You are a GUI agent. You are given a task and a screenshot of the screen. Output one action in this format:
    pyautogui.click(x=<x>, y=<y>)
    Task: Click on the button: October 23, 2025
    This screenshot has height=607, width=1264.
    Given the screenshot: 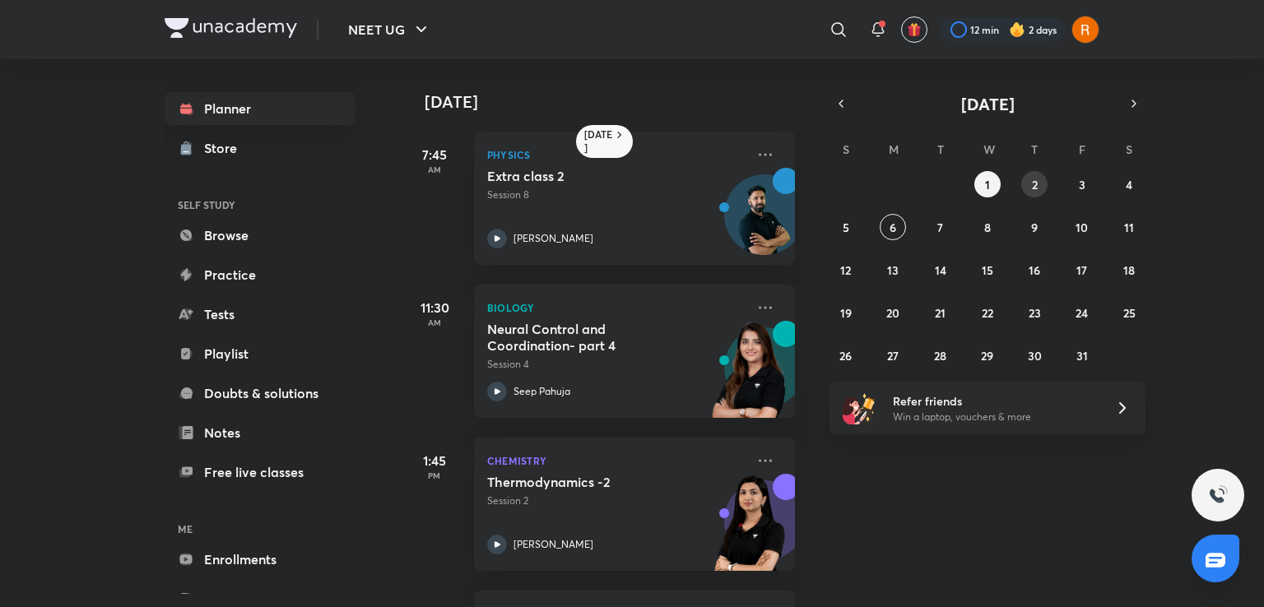 What is the action you would take?
    pyautogui.click(x=1034, y=313)
    